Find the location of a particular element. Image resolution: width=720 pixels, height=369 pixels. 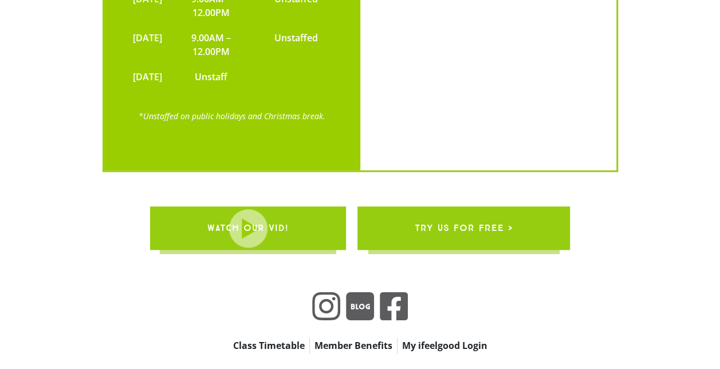

a: Class Timetable is located at coordinates (268, 345).